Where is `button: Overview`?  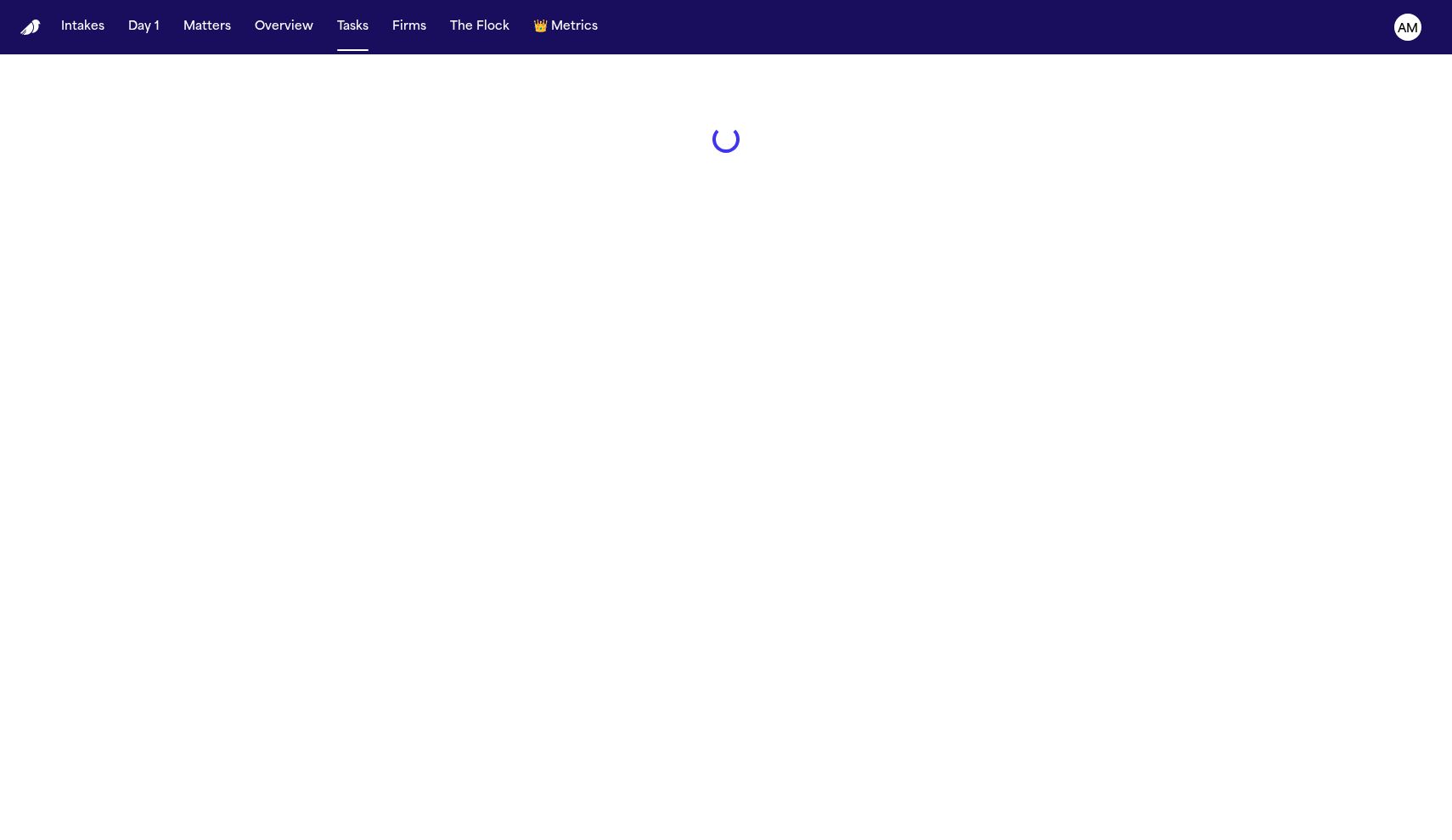
button: Overview is located at coordinates (283, 27).